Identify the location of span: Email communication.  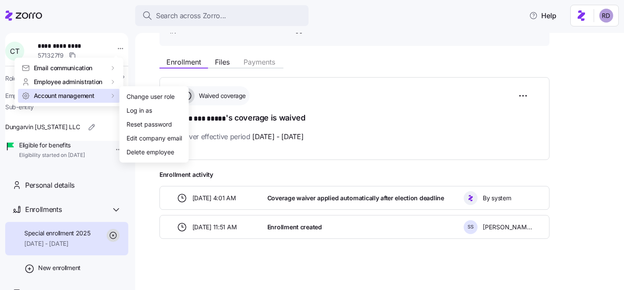
(63, 68).